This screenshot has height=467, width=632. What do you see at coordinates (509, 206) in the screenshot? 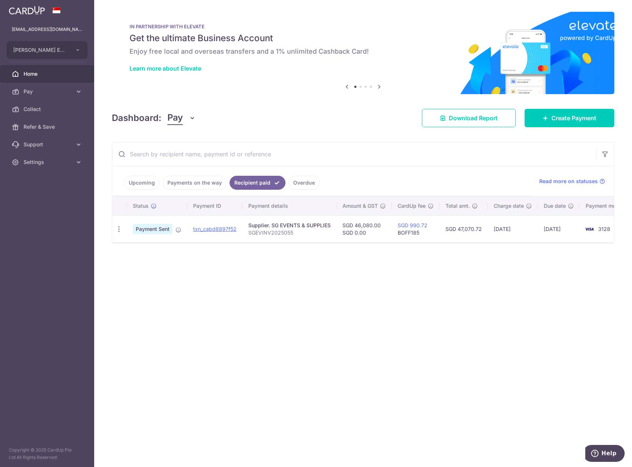
I see `span: Charge date` at bounding box center [509, 206].